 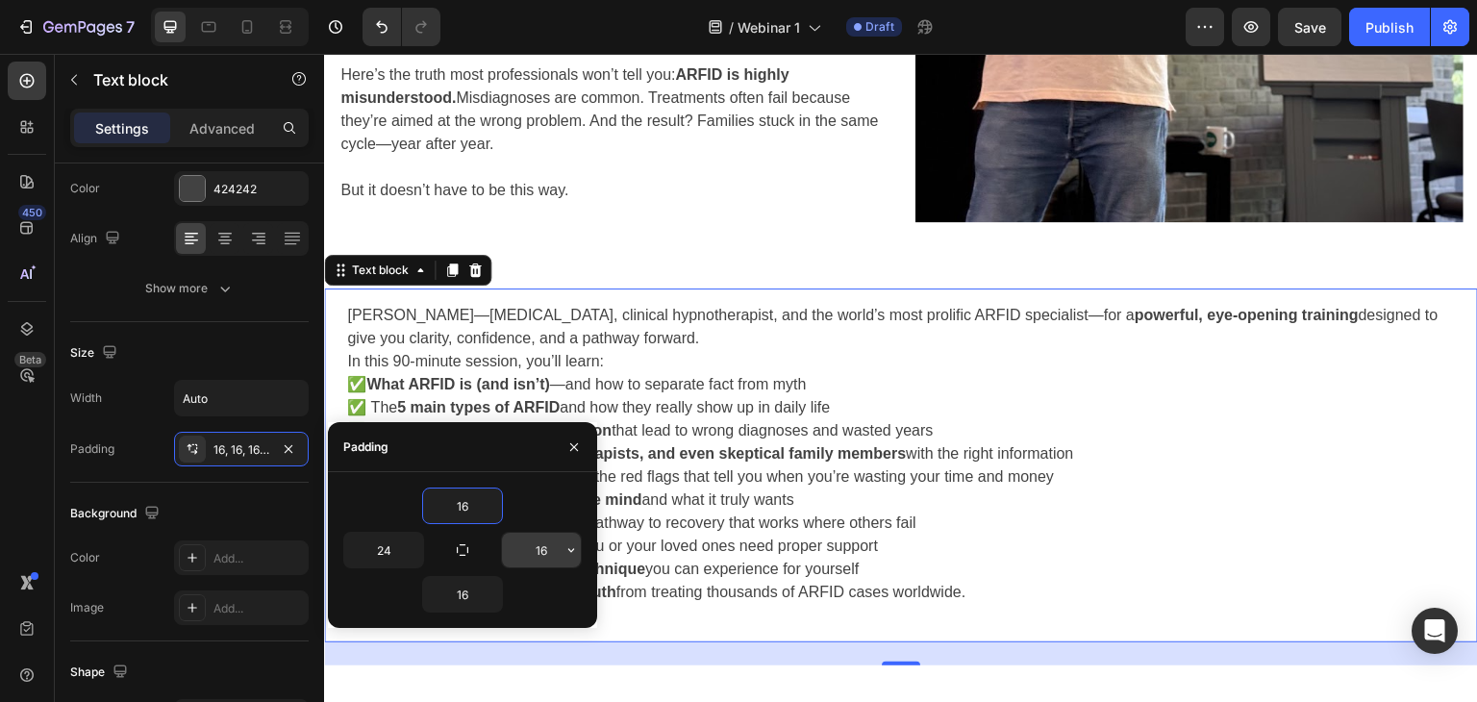 I want to click on span: Save, so click(x=1310, y=27).